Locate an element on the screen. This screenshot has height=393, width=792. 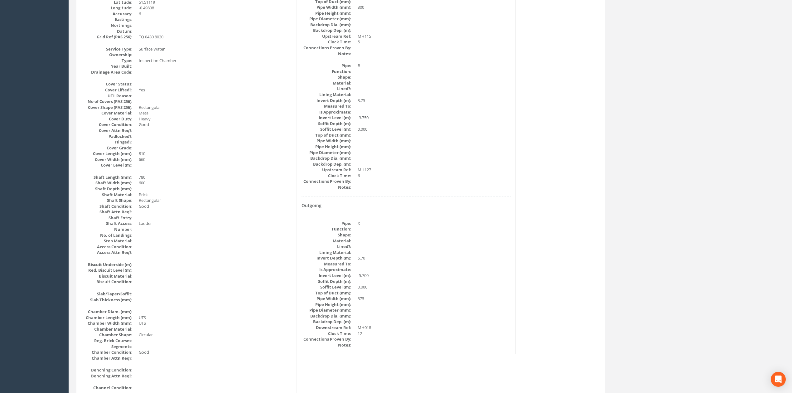
dt: Benching Condition: is located at coordinates (108, 370).